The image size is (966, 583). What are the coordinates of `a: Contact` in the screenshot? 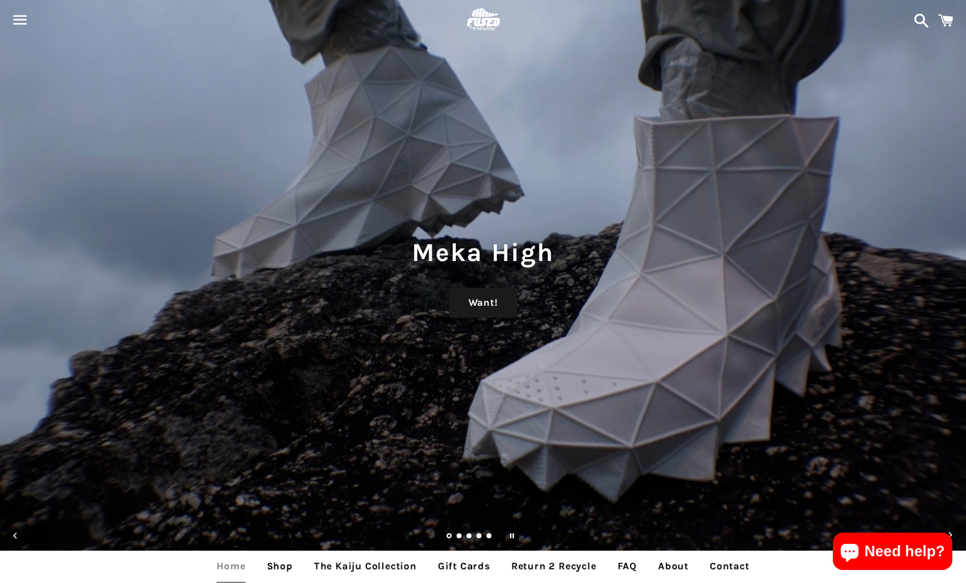 It's located at (730, 567).